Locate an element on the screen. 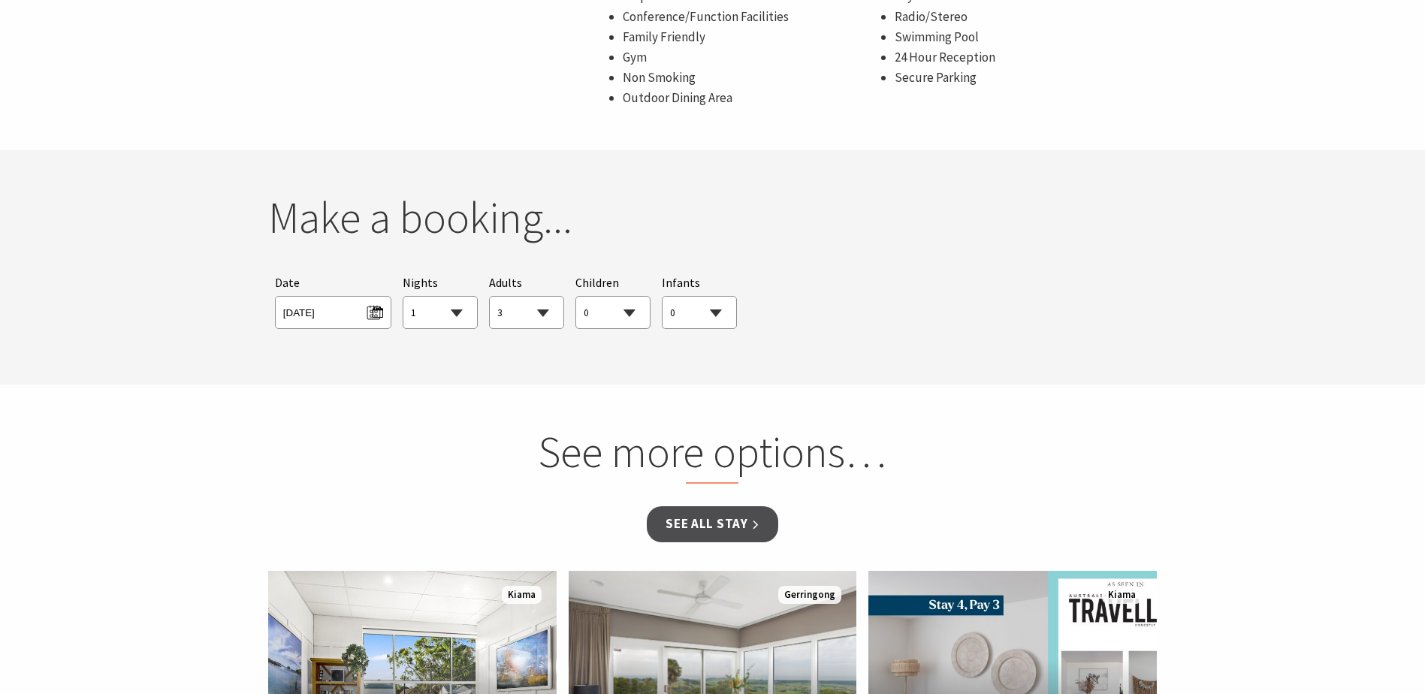  li: Secure Parking is located at coordinates (1023, 77).